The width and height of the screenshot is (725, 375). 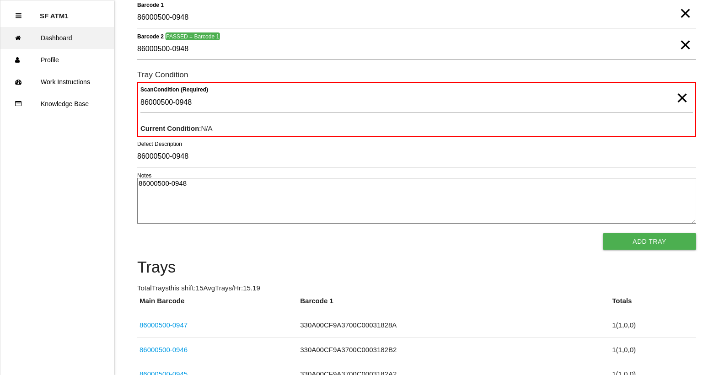 What do you see at coordinates (163, 325) in the screenshot?
I see `a: 86000500-0947` at bounding box center [163, 325].